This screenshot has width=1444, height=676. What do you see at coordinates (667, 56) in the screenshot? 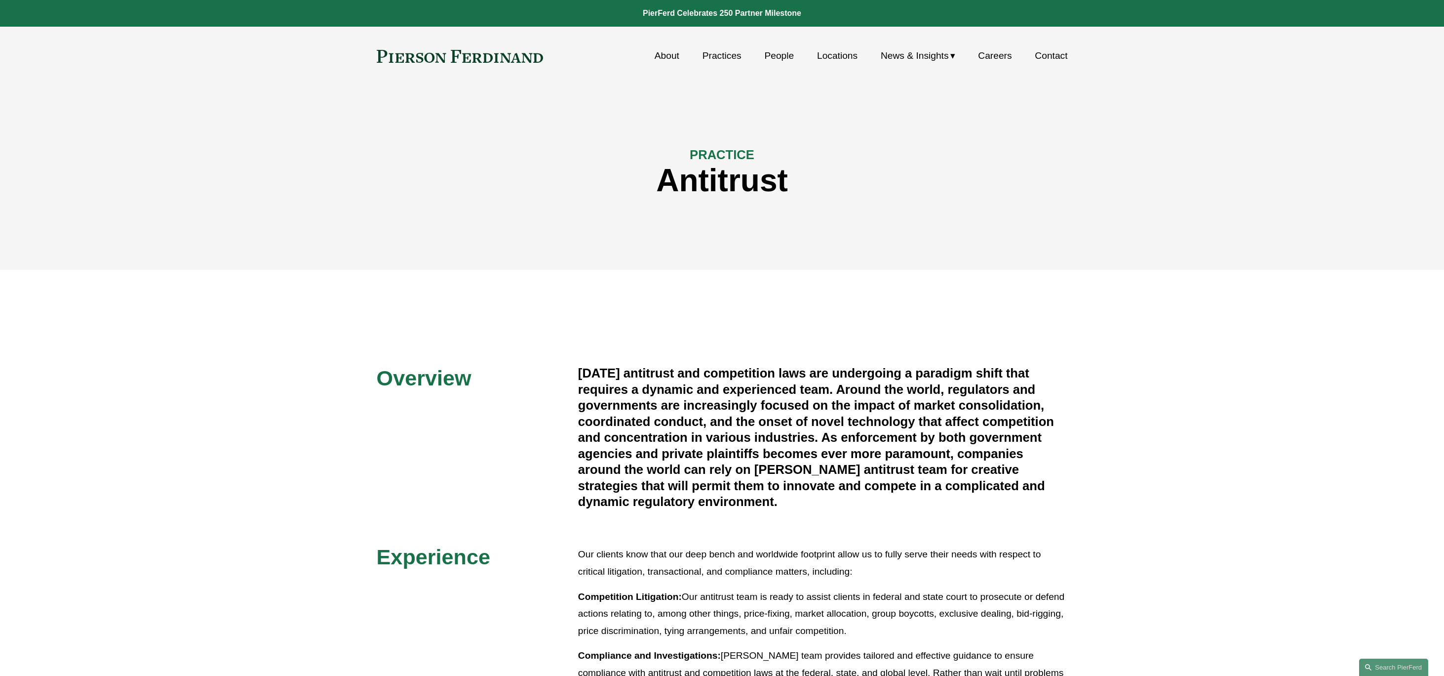
I see `a: About` at bounding box center [667, 56].